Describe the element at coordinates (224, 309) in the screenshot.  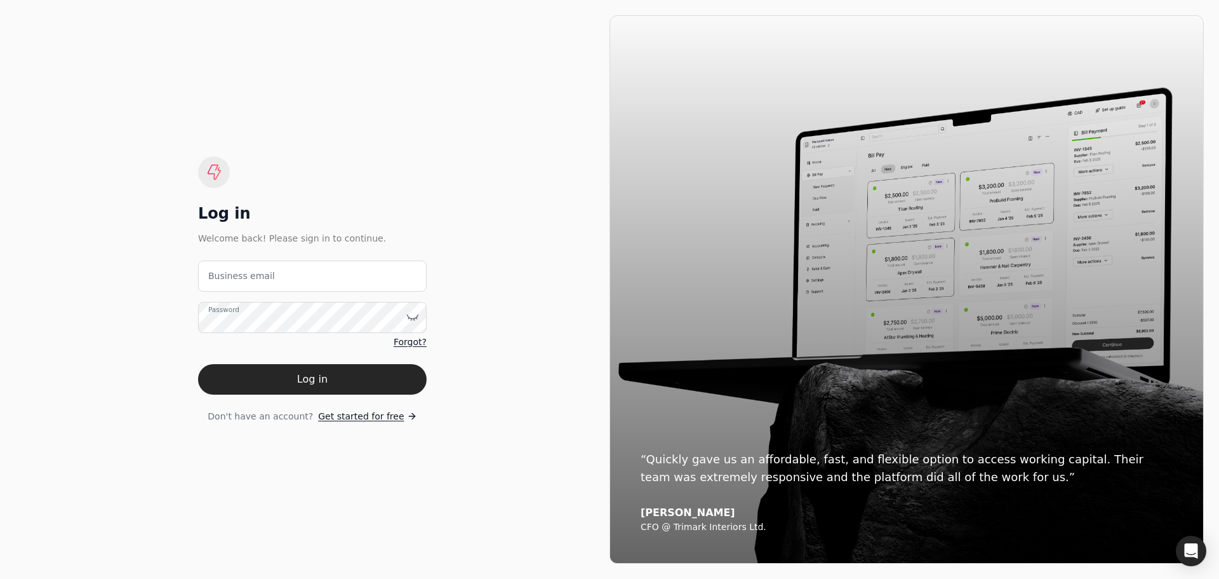
I see `label: Password` at that location.